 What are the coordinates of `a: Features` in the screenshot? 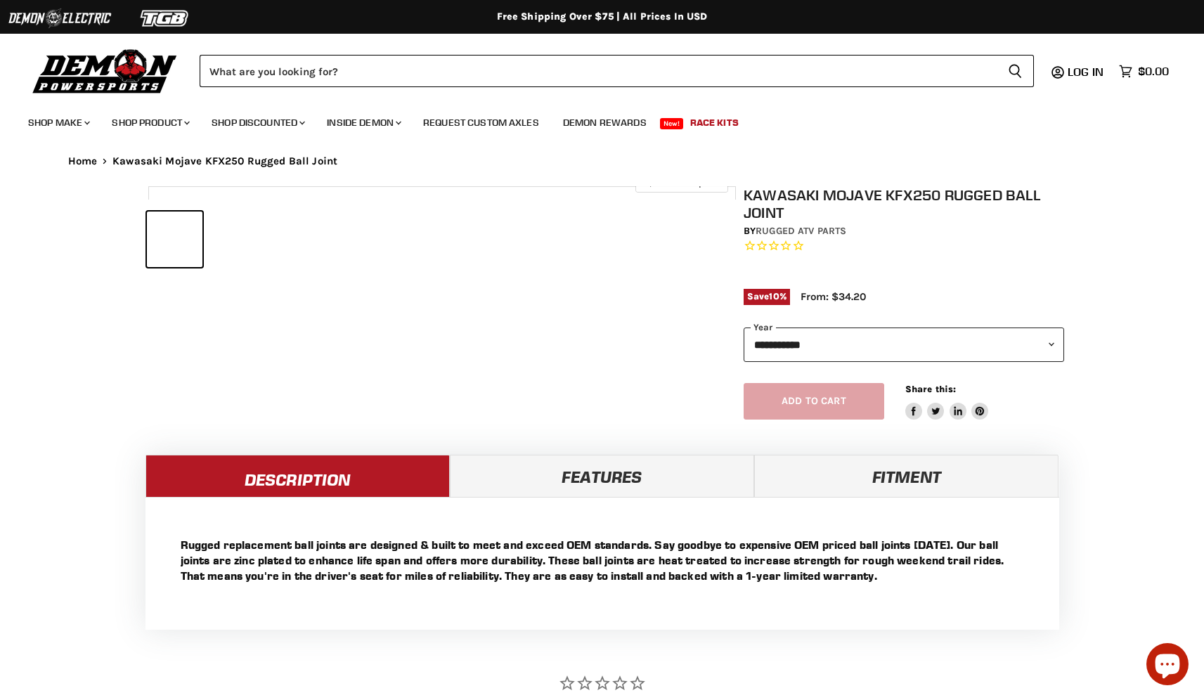 It's located at (602, 476).